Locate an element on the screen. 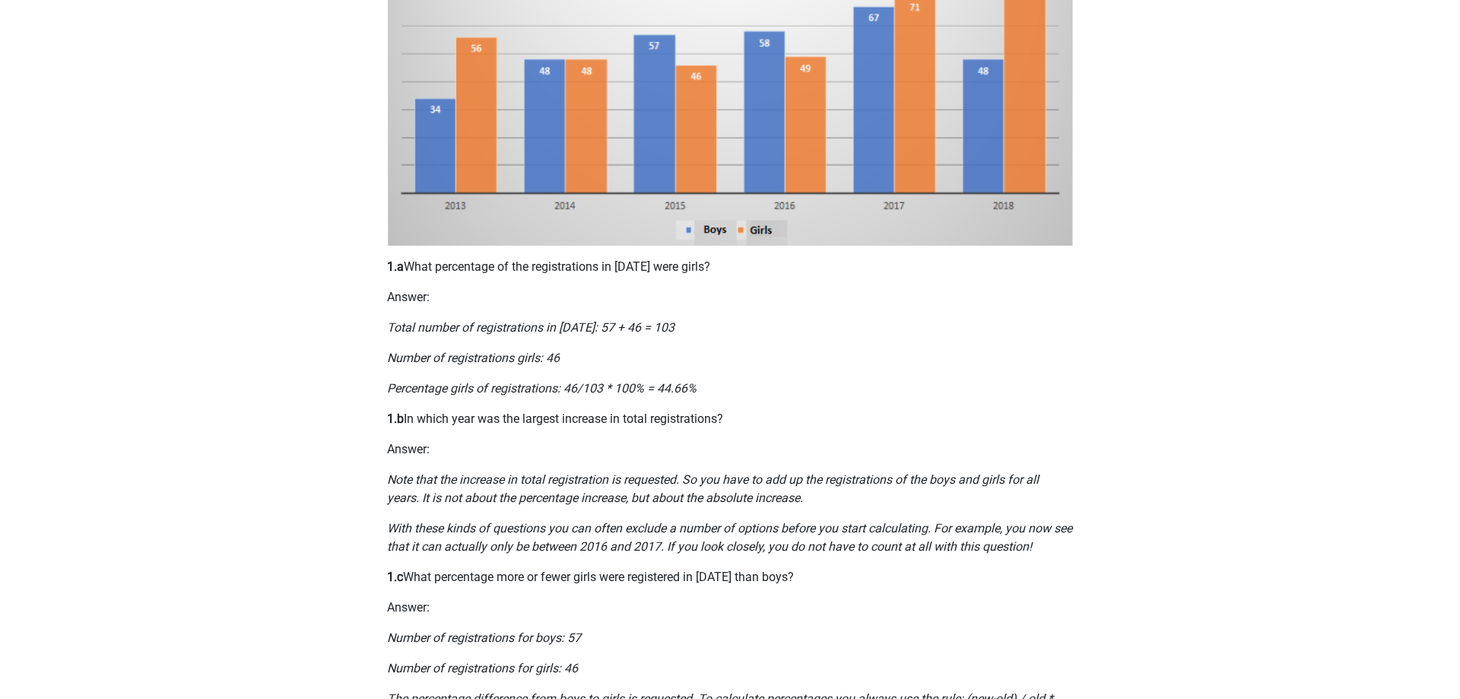 This screenshot has height=699, width=1460. i: Number of registrations for girls: 46 is located at coordinates (482, 668).